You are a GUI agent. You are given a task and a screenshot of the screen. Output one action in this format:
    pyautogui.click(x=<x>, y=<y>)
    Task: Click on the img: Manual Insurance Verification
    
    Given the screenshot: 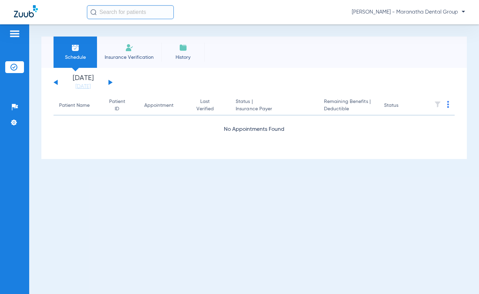 What is the action you would take?
    pyautogui.click(x=129, y=48)
    